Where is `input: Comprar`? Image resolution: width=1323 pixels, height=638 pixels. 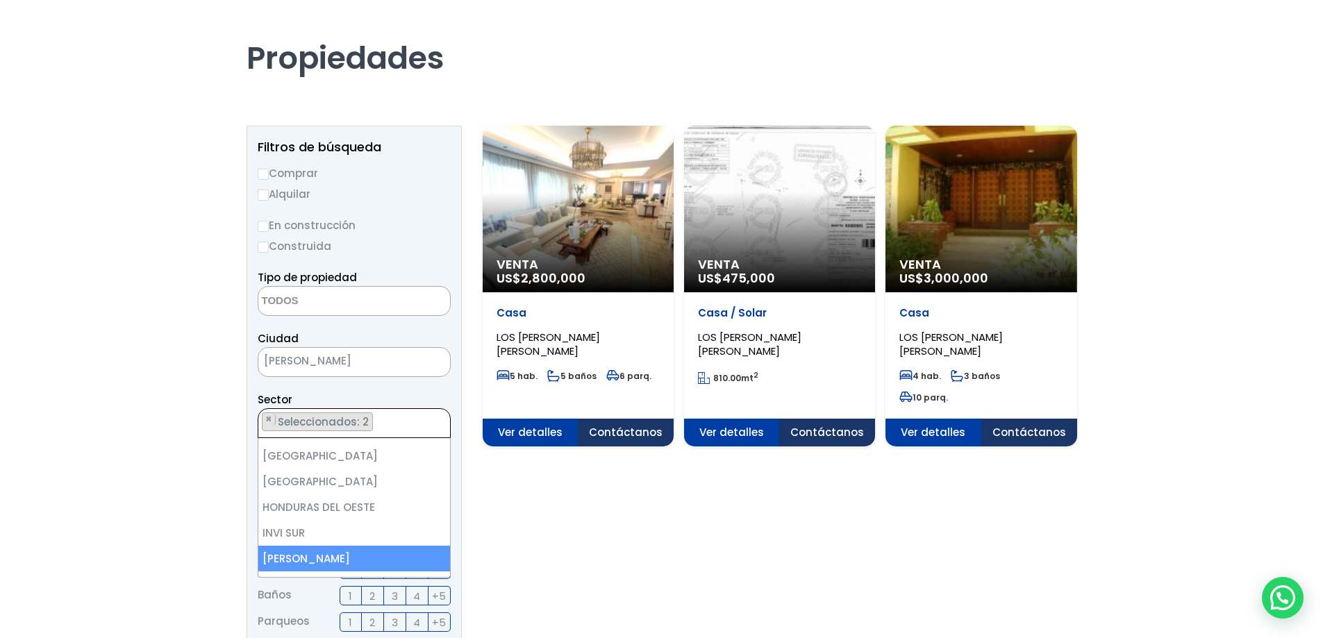
input: Comprar is located at coordinates (263, 174).